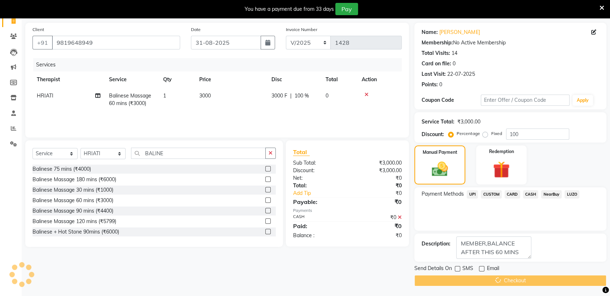 The width and height of the screenshot is (610, 296). Describe the element at coordinates (43, 43) in the screenshot. I see `button: +91` at that location.